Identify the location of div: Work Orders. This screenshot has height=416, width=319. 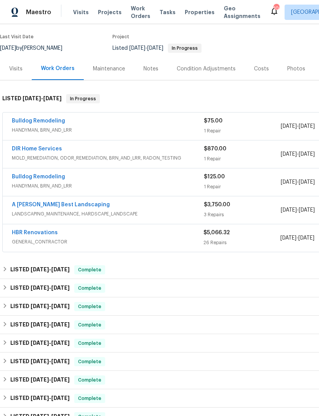
(58, 69).